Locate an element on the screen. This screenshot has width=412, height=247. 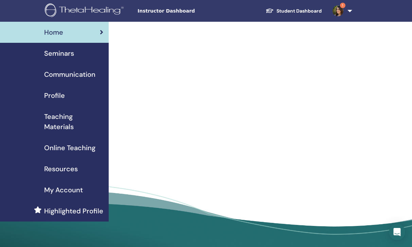
img: default.jpg is located at coordinates (338, 11).